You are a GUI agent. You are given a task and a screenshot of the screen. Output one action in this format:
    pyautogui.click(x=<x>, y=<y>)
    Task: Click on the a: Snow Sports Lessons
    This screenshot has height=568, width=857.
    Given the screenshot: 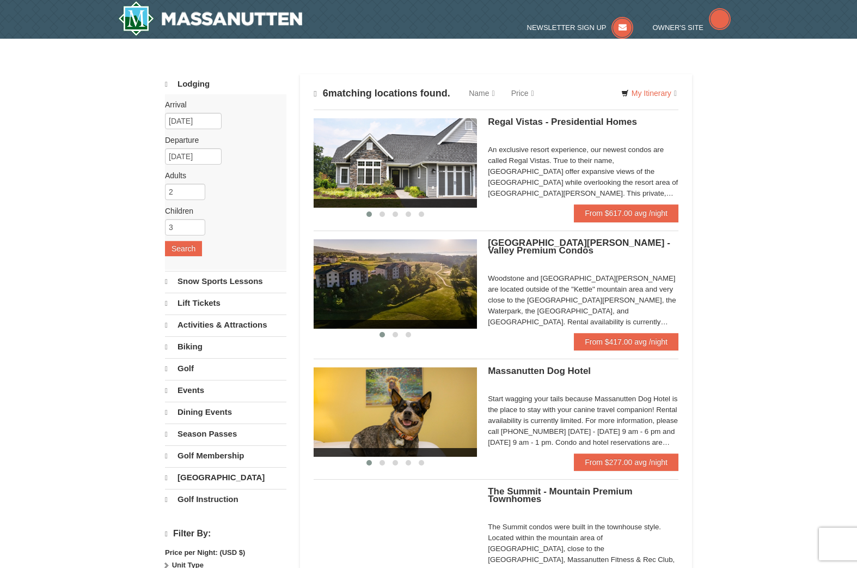 What is the action you would take?
    pyautogui.click(x=226, y=281)
    